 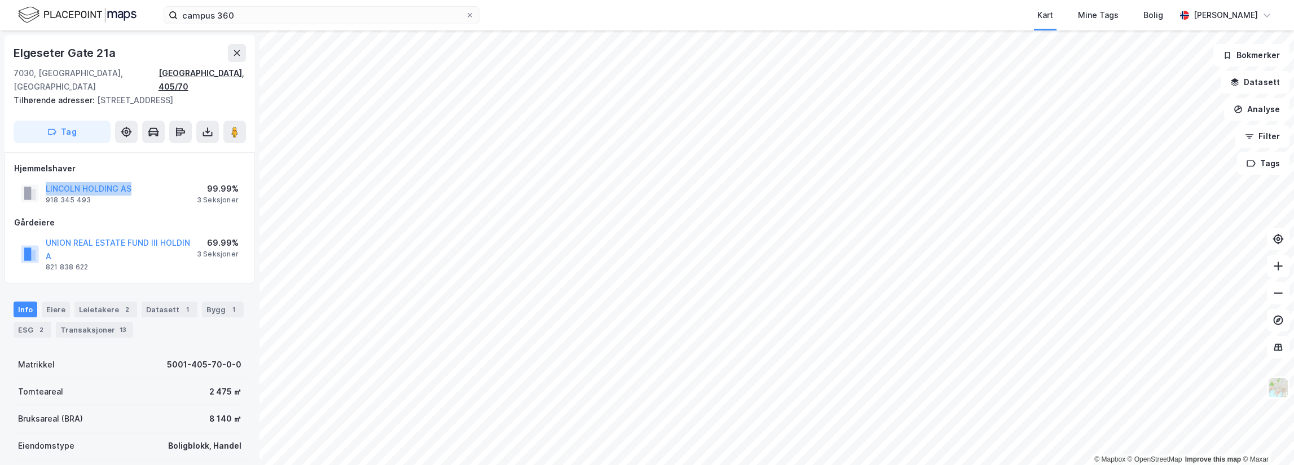 What do you see at coordinates (1110, 460) in the screenshot?
I see `a: Mapbox` at bounding box center [1110, 460].